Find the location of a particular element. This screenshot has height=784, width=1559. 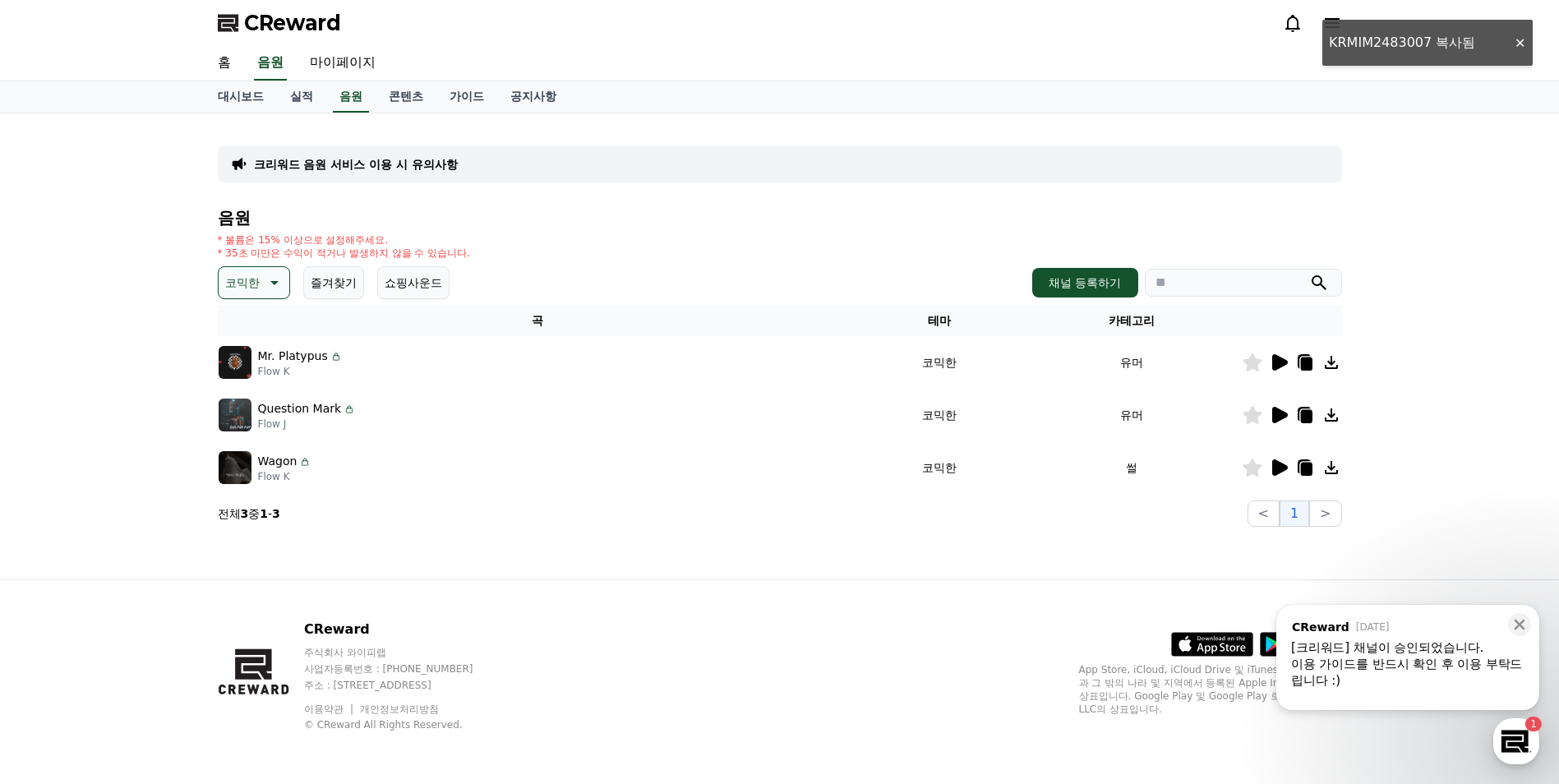

a: 크리워드 음원 서비스 이용 시 유의사항 is located at coordinates (356, 165).